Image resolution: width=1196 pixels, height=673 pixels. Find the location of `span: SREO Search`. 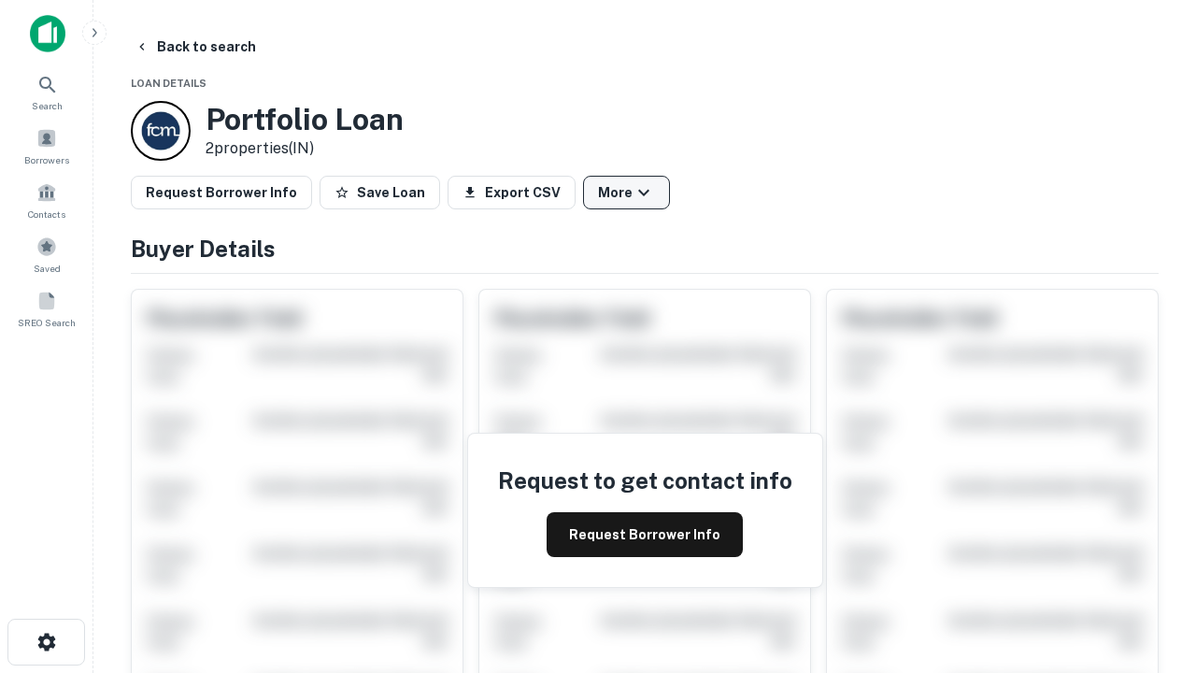

span: SREO Search is located at coordinates (47, 322).